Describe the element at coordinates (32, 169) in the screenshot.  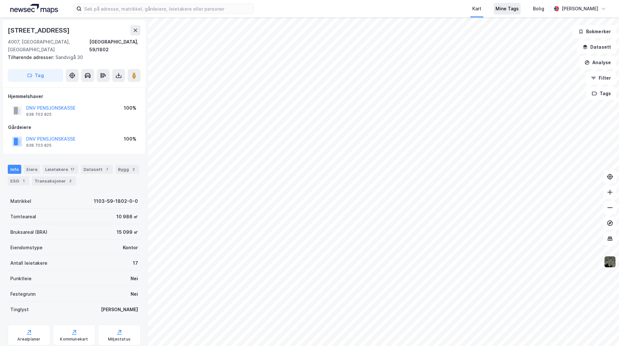
I see `div: Eiere` at that location.